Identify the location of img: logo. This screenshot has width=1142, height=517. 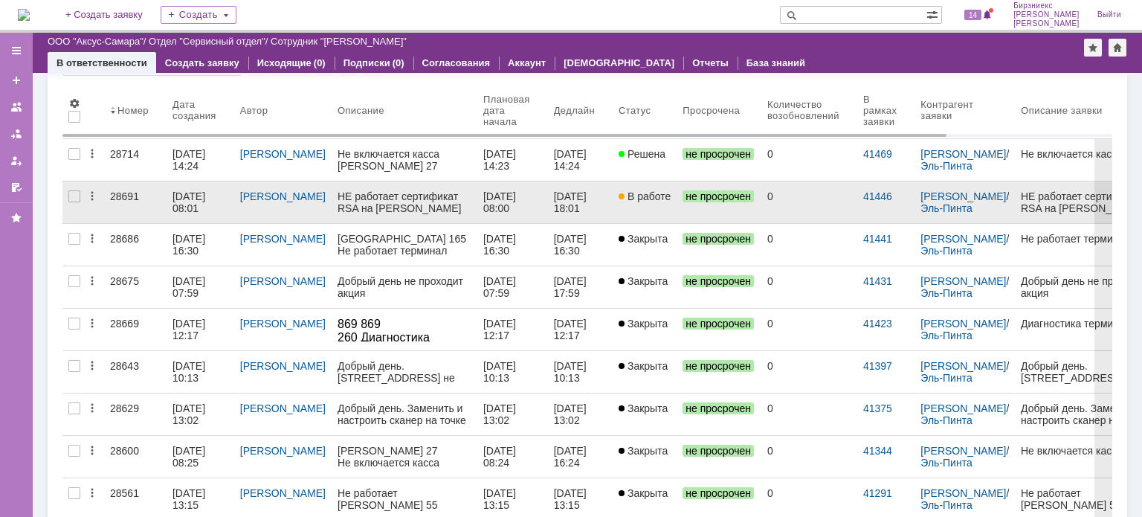
(24, 15).